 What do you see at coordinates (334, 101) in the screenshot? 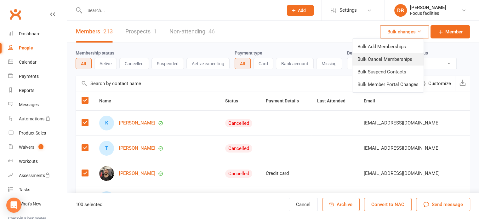
I see `span: Last Attended` at bounding box center [334, 101].